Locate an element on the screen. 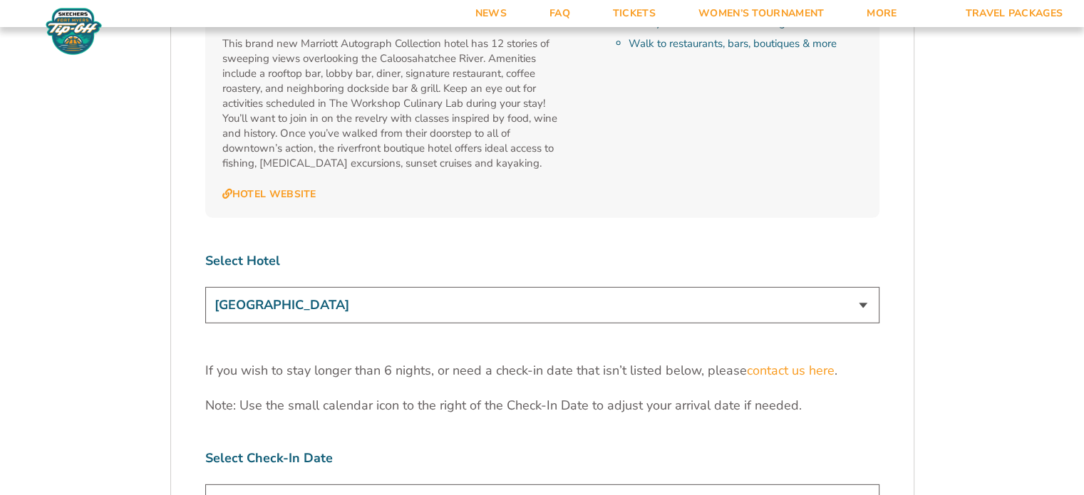 The image size is (1084, 495). a: Hotel Website is located at coordinates (269, 194).